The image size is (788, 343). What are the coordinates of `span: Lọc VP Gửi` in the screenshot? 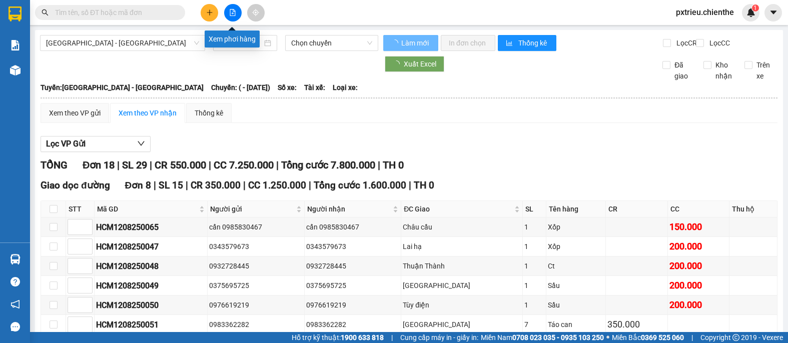 It's located at (66, 144).